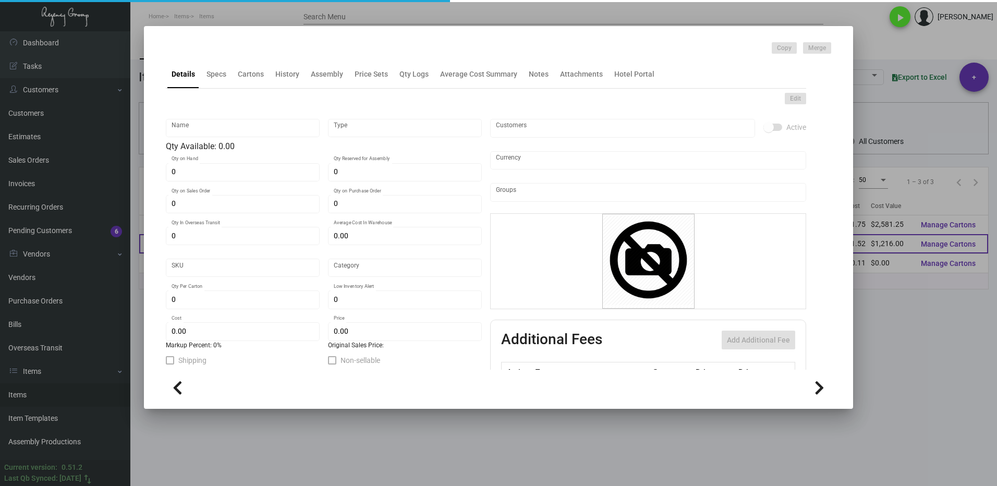 Image resolution: width=997 pixels, height=486 pixels. Describe the element at coordinates (759, 371) in the screenshot. I see `th: Price type` at that location.